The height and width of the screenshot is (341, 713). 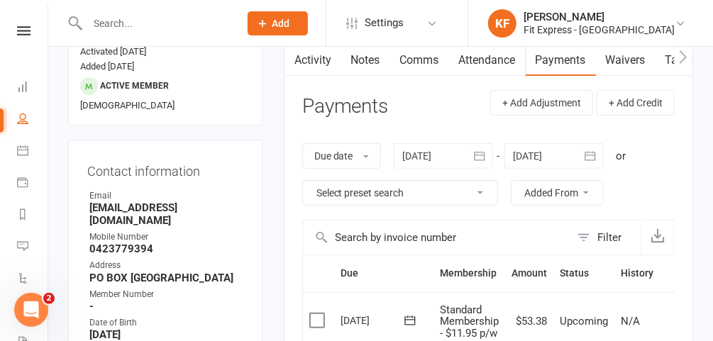 I want to click on strong: 0423779394, so click(x=166, y=249).